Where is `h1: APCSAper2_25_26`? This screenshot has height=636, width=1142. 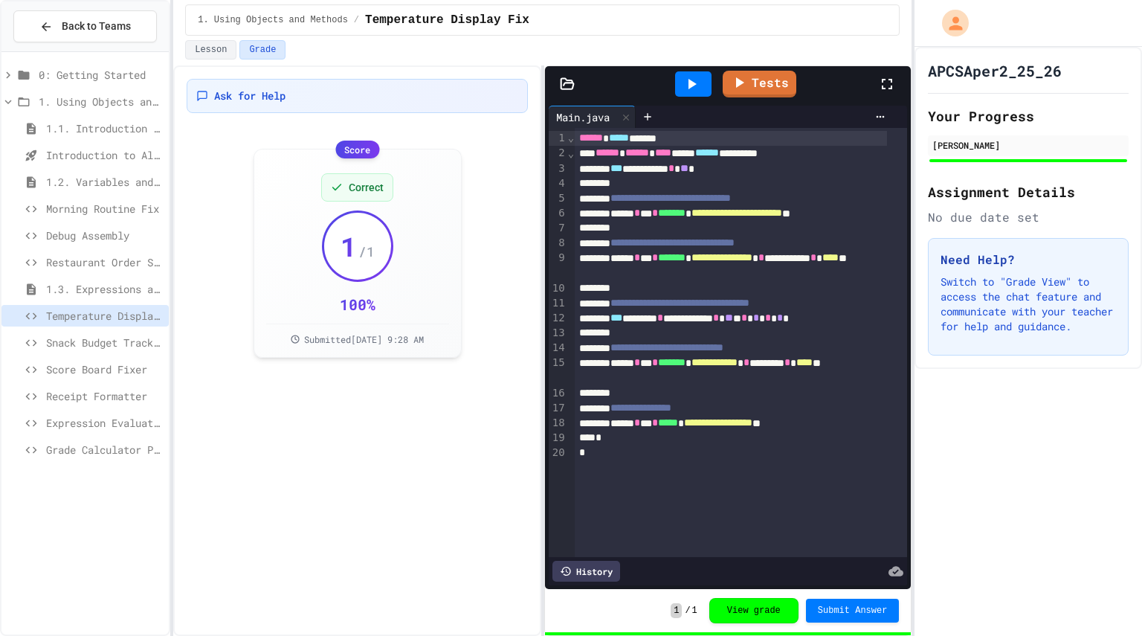 h1: APCSAper2_25_26 is located at coordinates (995, 71).